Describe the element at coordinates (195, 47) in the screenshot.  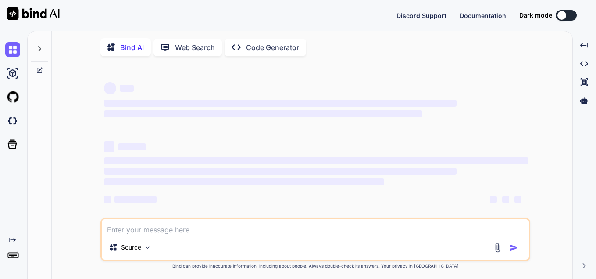
I see `p: Web Search` at that location.